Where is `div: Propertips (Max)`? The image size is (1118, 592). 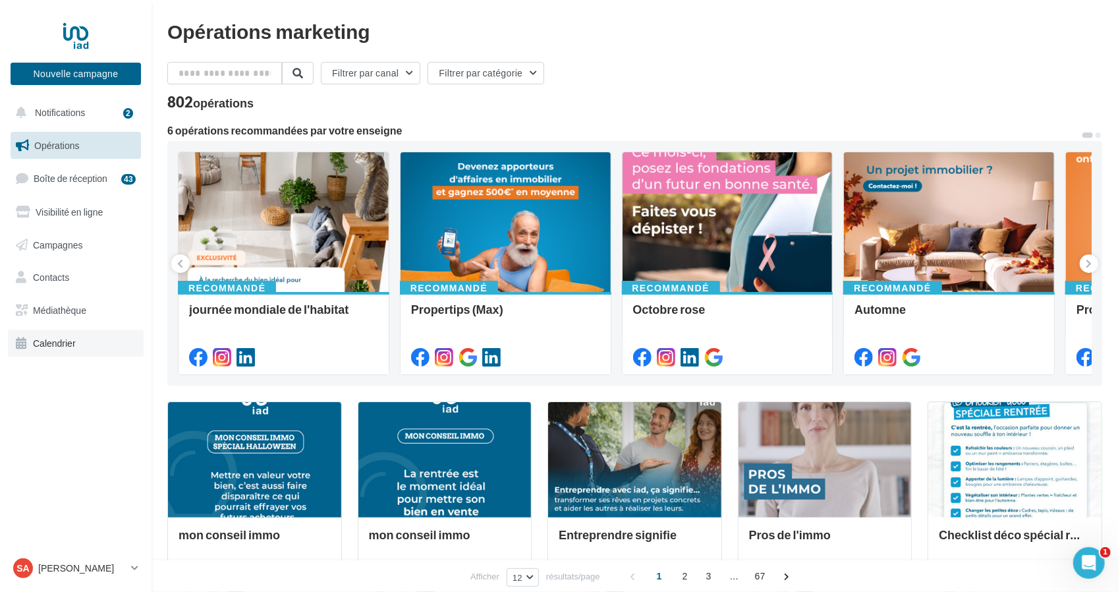 div: Propertips (Max) is located at coordinates (505, 316).